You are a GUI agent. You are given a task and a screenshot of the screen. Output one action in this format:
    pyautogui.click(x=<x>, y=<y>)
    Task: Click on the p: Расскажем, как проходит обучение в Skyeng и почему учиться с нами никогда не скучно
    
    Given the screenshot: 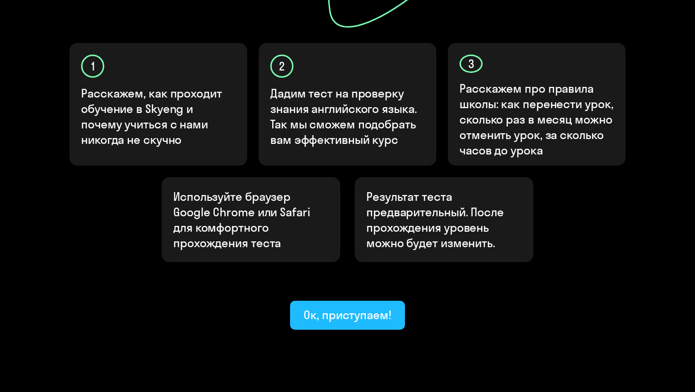 What is the action you would take?
    pyautogui.click(x=159, y=116)
    